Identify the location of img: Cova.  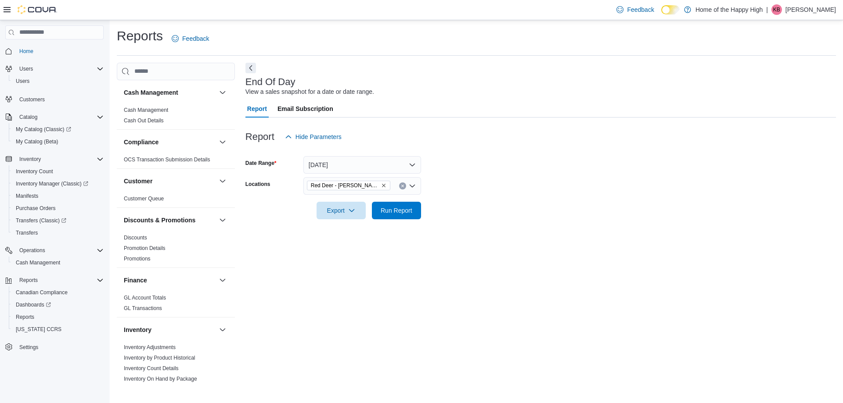
(37, 10).